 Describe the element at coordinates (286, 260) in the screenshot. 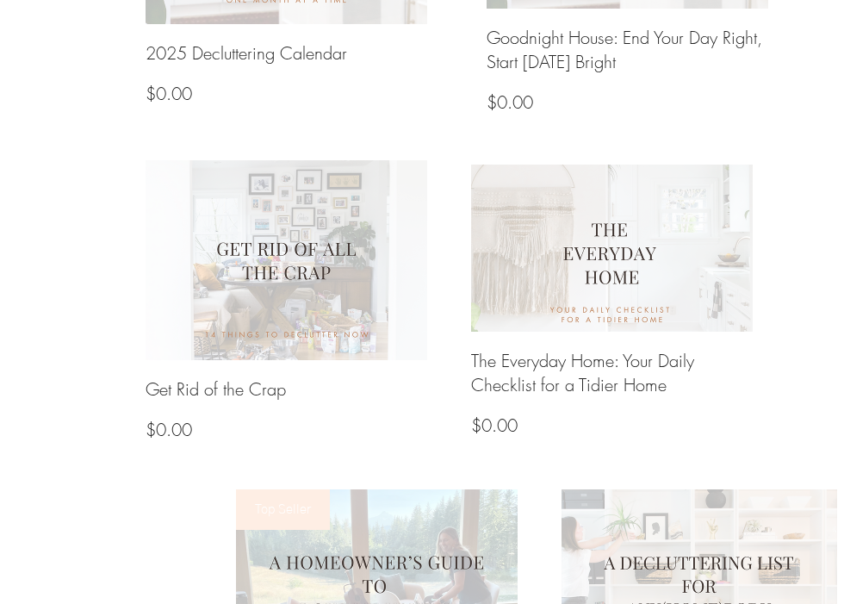

I see `img: Get Rid of the Crap` at that location.